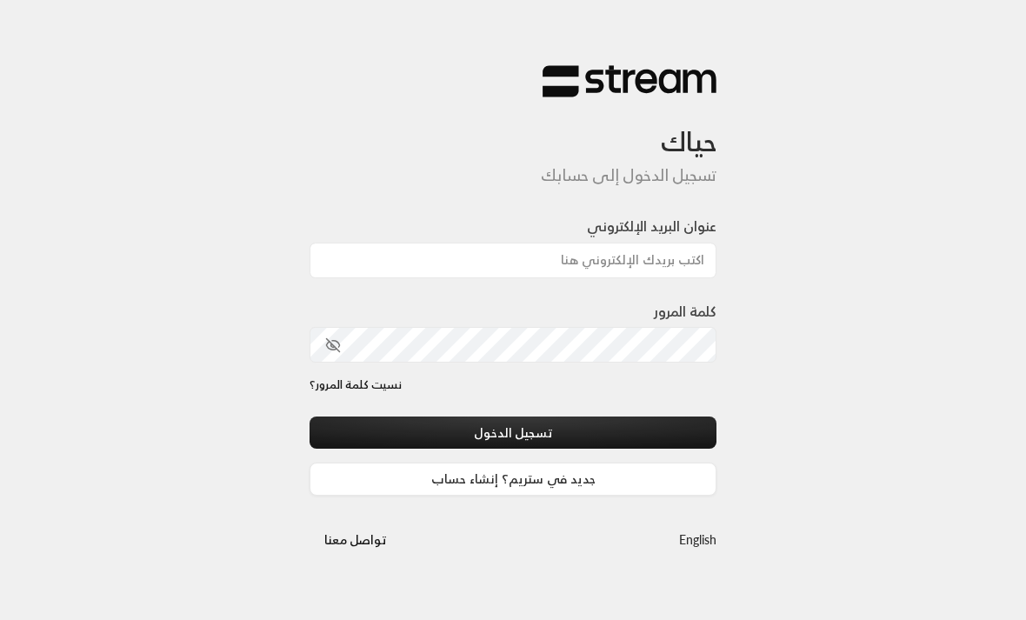 This screenshot has height=620, width=1026. I want to click on a: تواصل معنا, so click(355, 539).